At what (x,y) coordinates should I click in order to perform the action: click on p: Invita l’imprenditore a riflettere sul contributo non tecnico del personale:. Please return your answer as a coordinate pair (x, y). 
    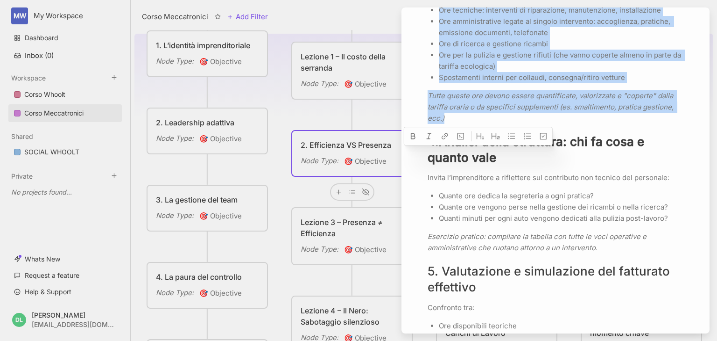
    Looking at the image, I should click on (556, 177).